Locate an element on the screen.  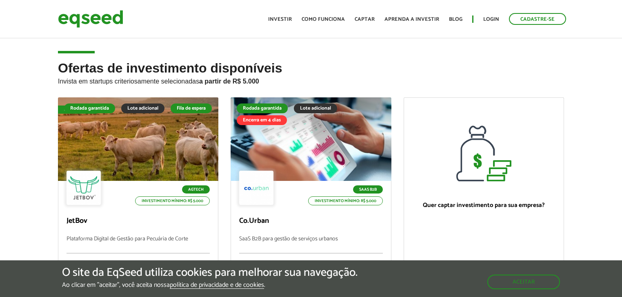
p: Invista em startups criteriosamente selecionadas is located at coordinates (311, 80).